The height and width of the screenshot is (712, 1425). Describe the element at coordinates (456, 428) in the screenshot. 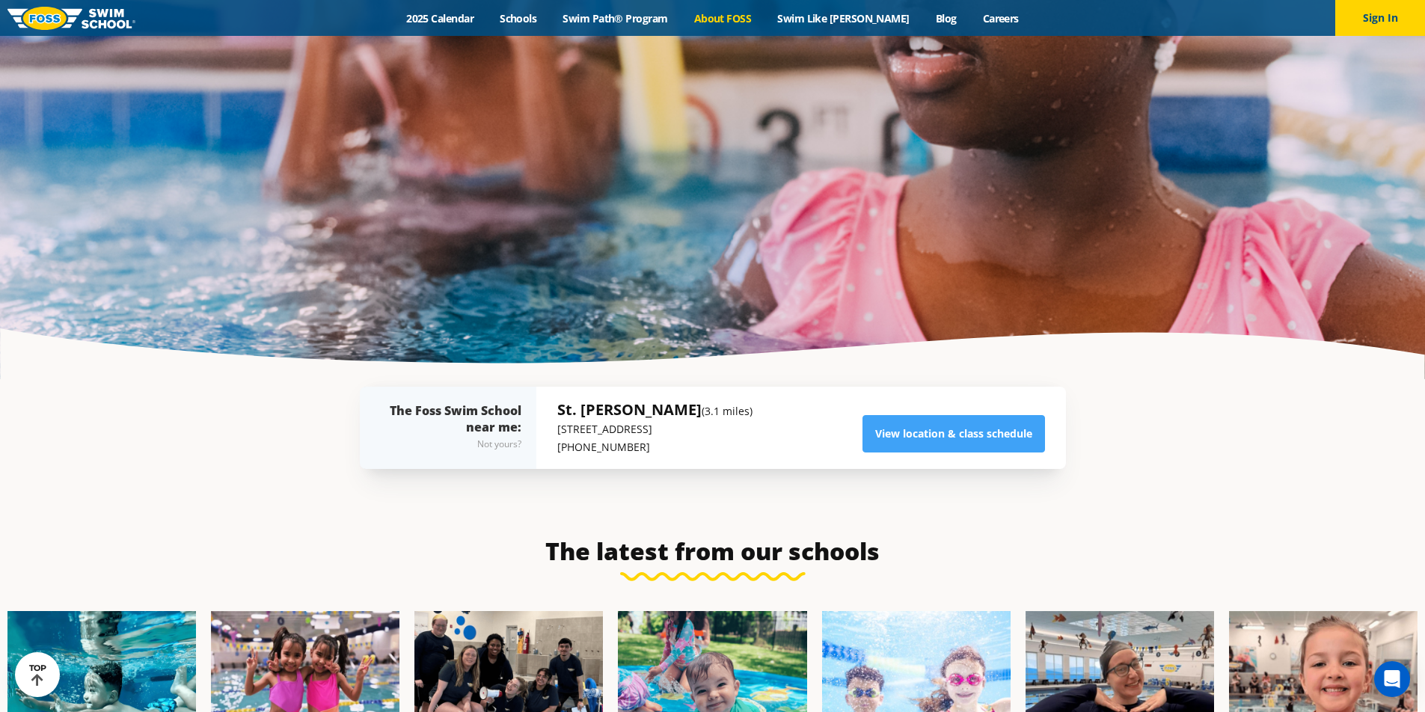

I see `div: The Foss Swim School near me:` at that location.